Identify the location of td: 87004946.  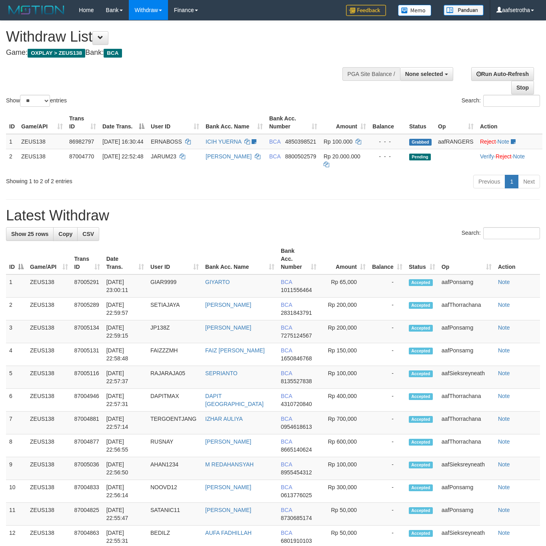
(87, 400).